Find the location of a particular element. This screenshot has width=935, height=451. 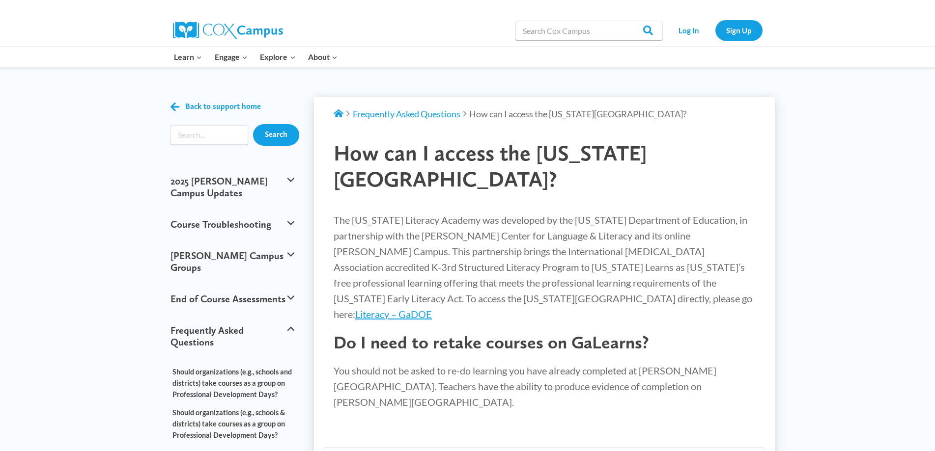

a: Should organizations (e.g., schools and districts) take courses as a group on Professional Develo... is located at coordinates (232, 384).